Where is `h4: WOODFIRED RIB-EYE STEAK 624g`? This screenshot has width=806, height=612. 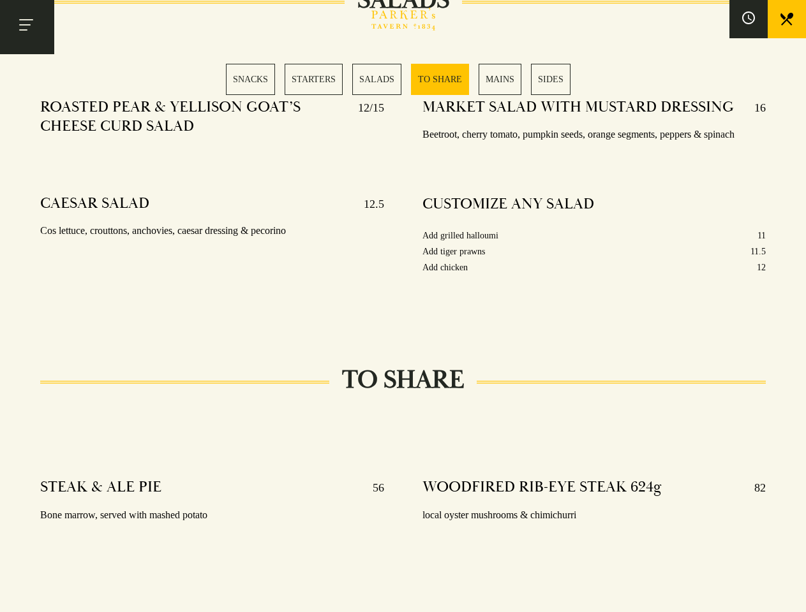
h4: WOODFIRED RIB-EYE STEAK 624g is located at coordinates (542, 488).